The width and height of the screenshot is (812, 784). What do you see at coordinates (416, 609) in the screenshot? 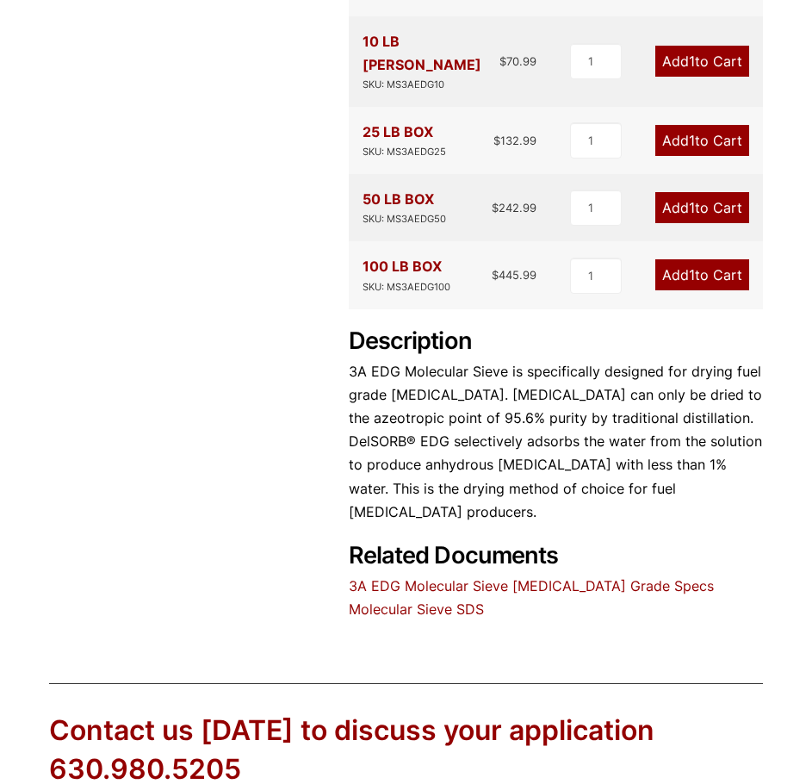
I see `a: Molecular Sieve SDS` at bounding box center [416, 609].